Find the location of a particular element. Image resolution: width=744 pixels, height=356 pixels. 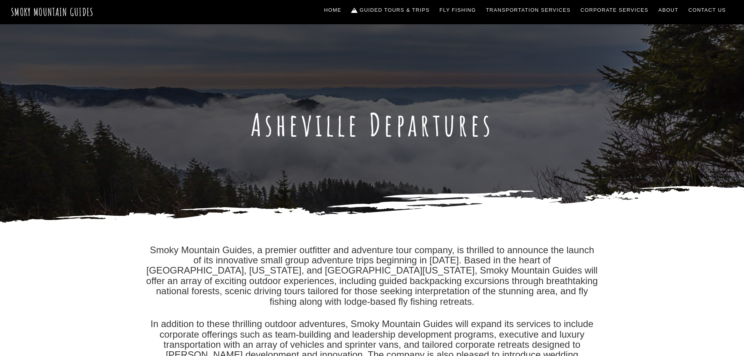

span: Smoky Mountain Guides is located at coordinates (52, 12).